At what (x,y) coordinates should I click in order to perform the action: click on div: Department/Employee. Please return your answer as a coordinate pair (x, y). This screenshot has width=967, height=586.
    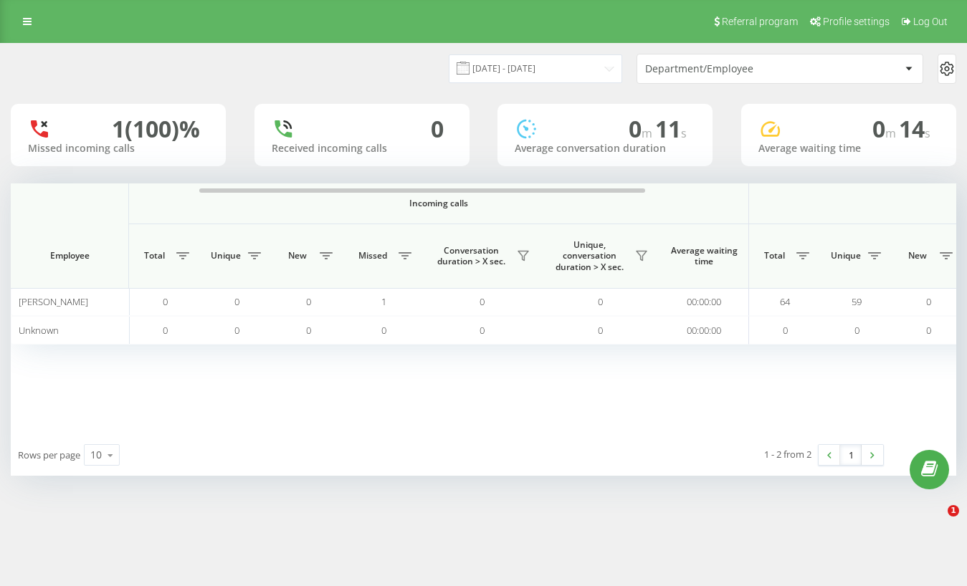
    Looking at the image, I should click on (730, 69).